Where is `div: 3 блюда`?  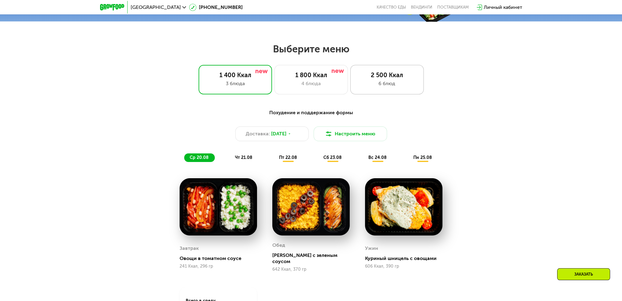
div: 3 блюда is located at coordinates (235, 84).